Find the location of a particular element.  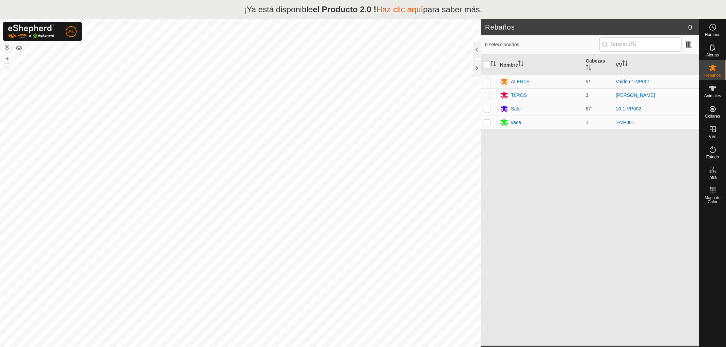

a: 16-1-VP002 is located at coordinates (628, 109).